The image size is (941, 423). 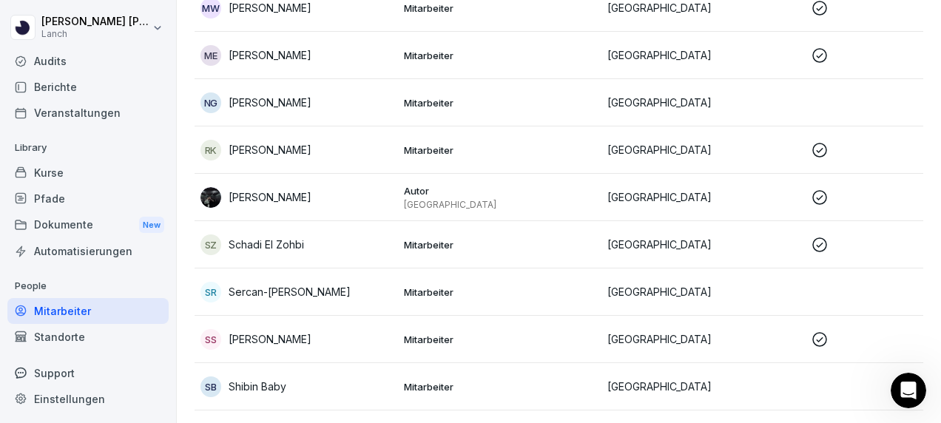 I want to click on div: ME, so click(x=211, y=55).